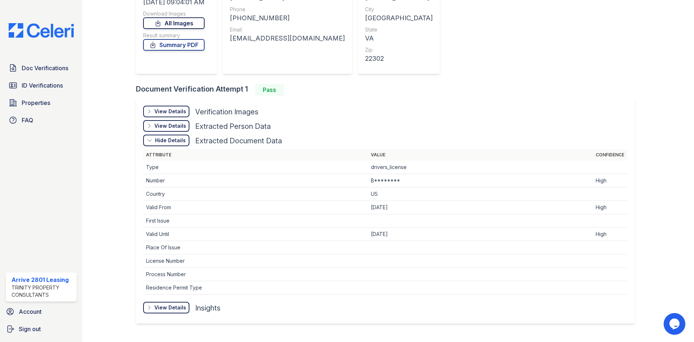 The width and height of the screenshot is (694, 342). What do you see at coordinates (399, 59) in the screenshot?
I see `div: 22302` at bounding box center [399, 59].